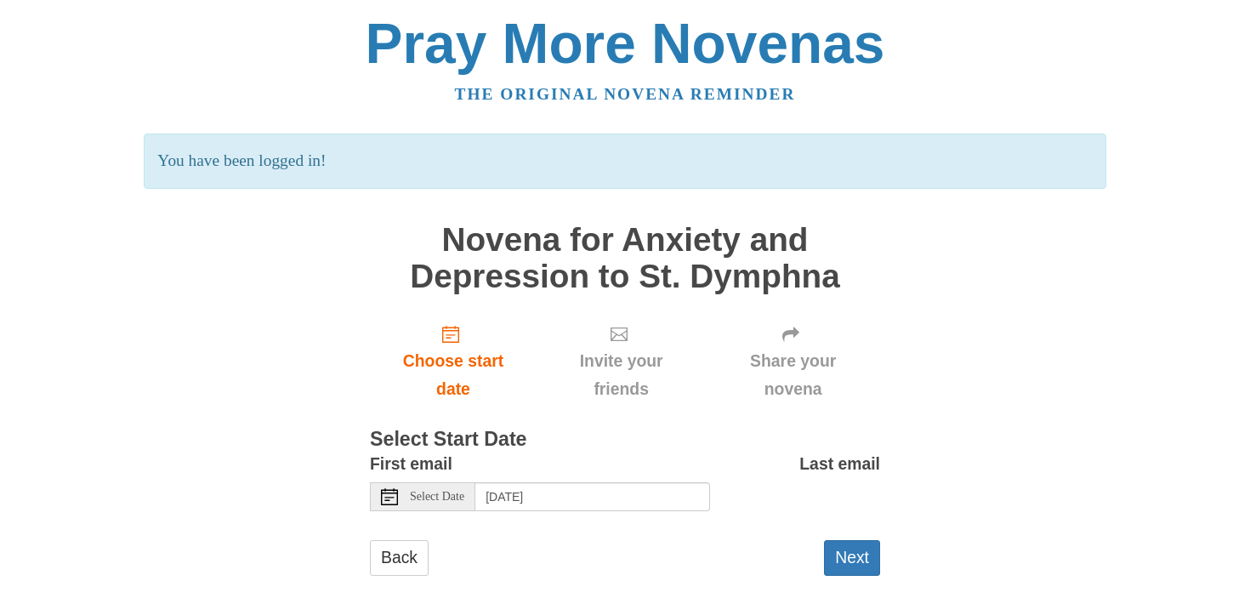 This screenshot has width=1250, height=615. What do you see at coordinates (839, 463) in the screenshot?
I see `label: Last email` at bounding box center [839, 463].